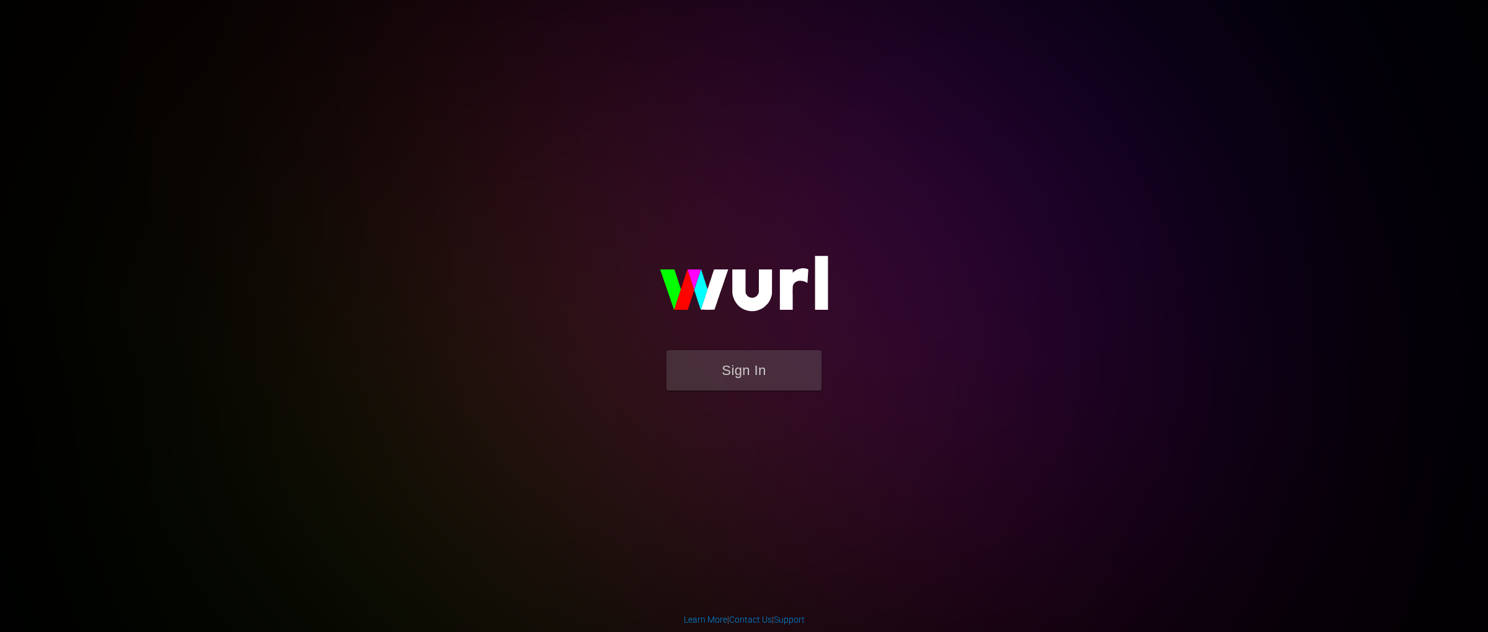 Image resolution: width=1488 pixels, height=632 pixels. I want to click on a: Contact Us, so click(750, 619).